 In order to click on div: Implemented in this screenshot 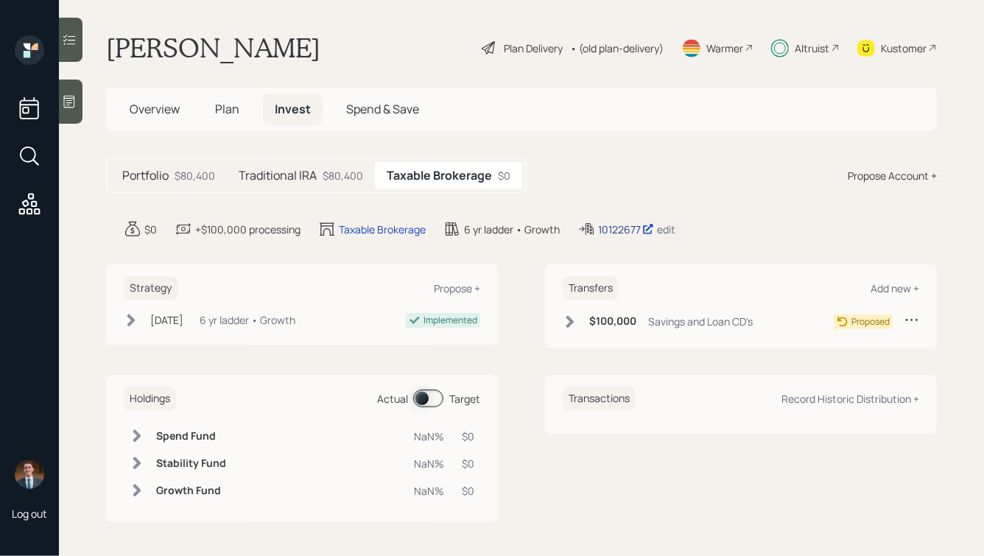, I will do `click(450, 321)`.